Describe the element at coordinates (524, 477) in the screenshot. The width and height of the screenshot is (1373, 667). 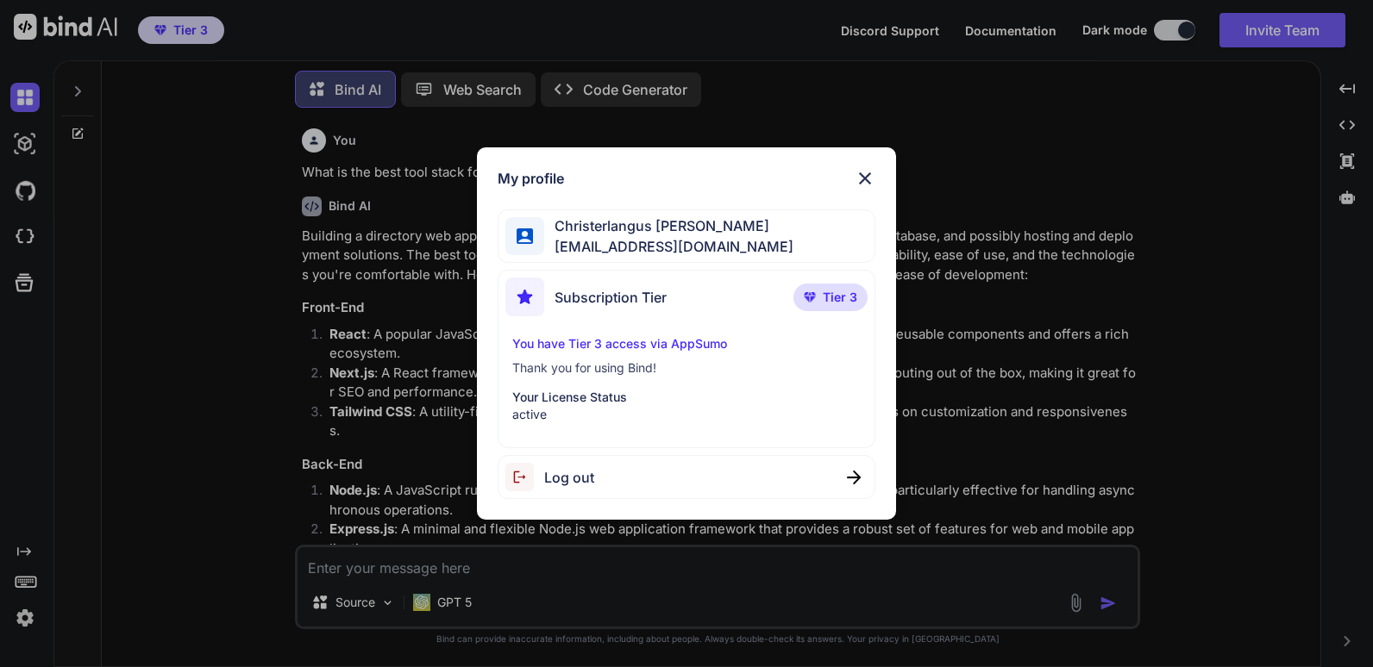
I see `img: logout` at that location.